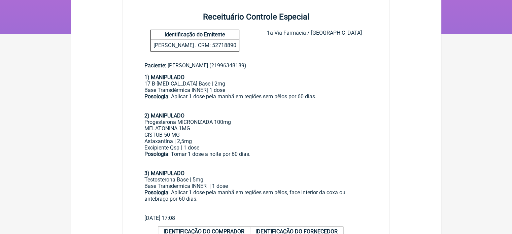 Image resolution: width=512 pixels, height=234 pixels. Describe the element at coordinates (256, 202) in the screenshot. I see `div: : Aplicar 1 dose pela manhã em regiões sem pêlos, face interior da coxa ou antebraço por 60 dias.` at that location.